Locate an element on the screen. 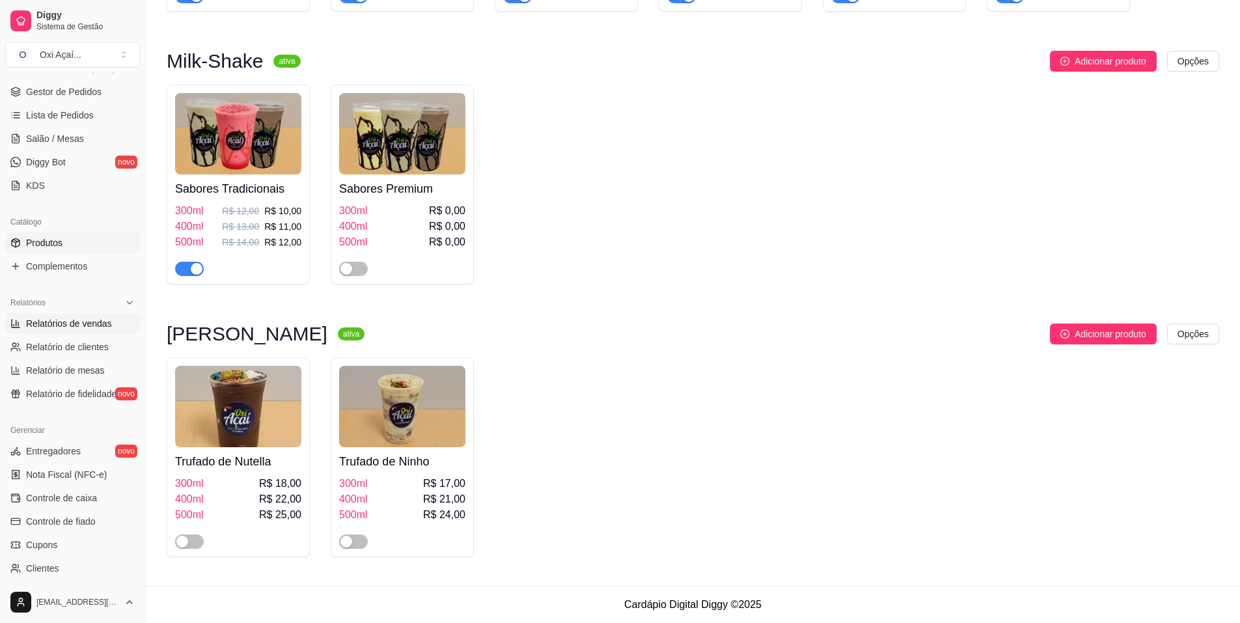 This screenshot has width=1240, height=623. span: Controle de fiado is located at coordinates (61, 521).